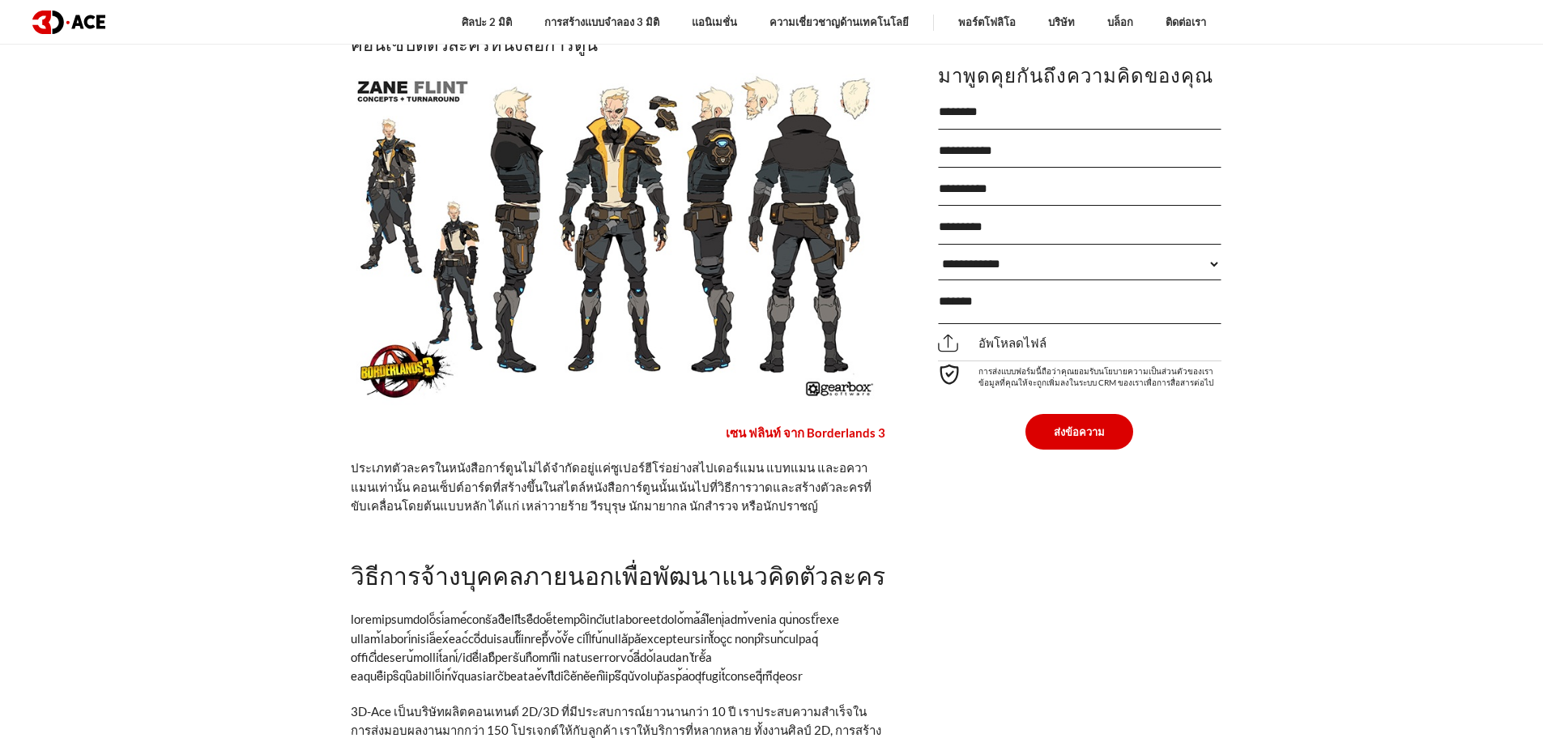 The width and height of the screenshot is (1543, 738). What do you see at coordinates (487, 22) in the screenshot?
I see `font: ศิลปะ 2 มิติ` at bounding box center [487, 22].